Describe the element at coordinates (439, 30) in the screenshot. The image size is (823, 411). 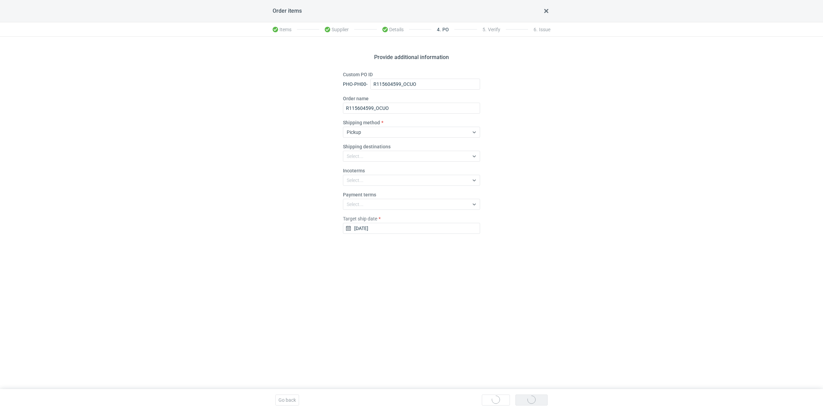
I see `span: 4 .` at that location.